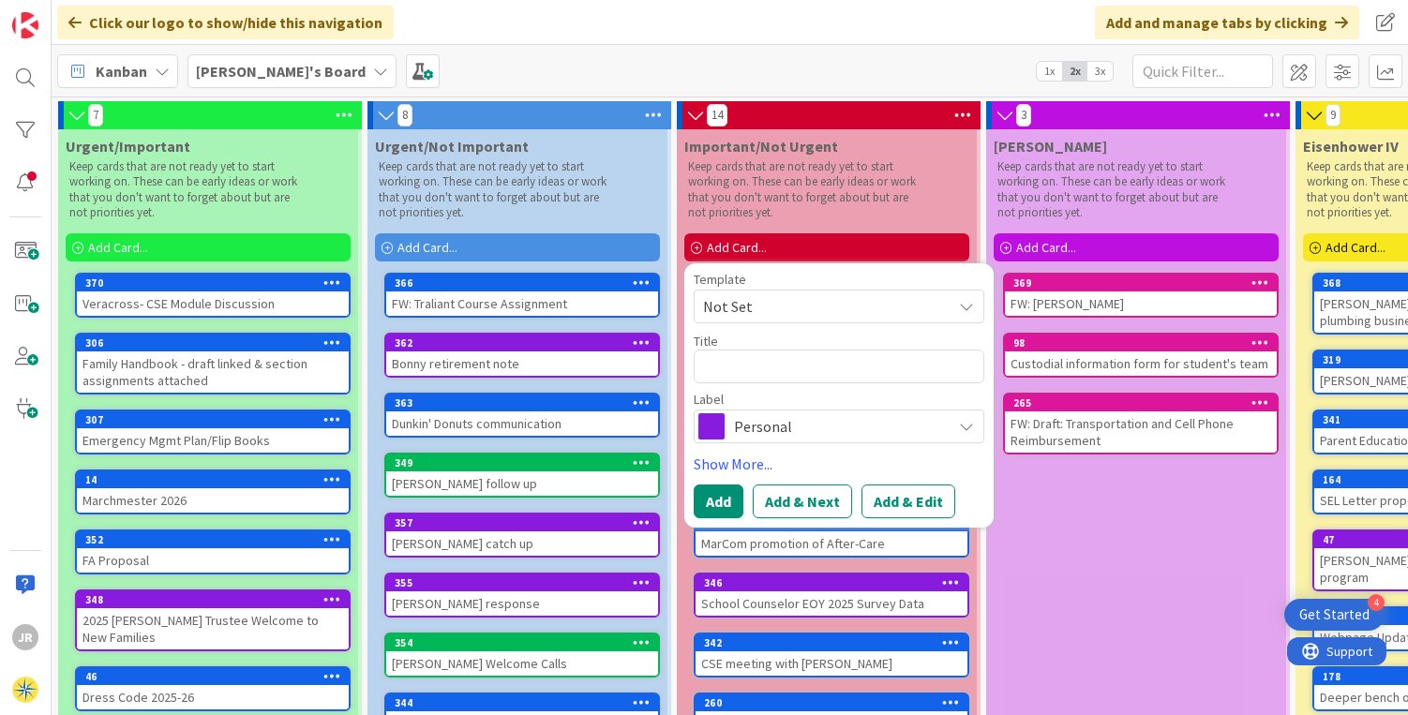 Image resolution: width=1408 pixels, height=715 pixels. Describe the element at coordinates (522, 364) in the screenshot. I see `div: Bonny retirement note` at that location.